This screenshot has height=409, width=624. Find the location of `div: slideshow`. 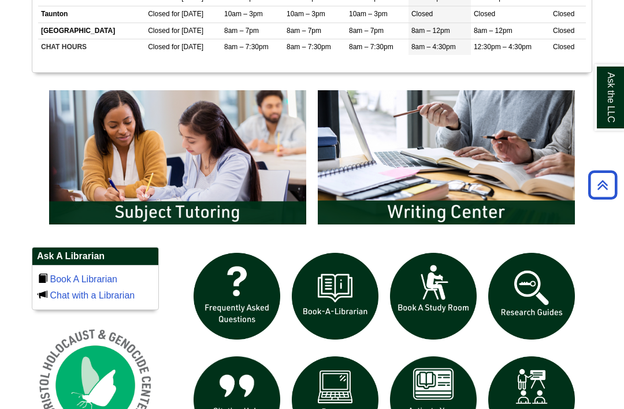

div: slideshow is located at coordinates (312, 160).